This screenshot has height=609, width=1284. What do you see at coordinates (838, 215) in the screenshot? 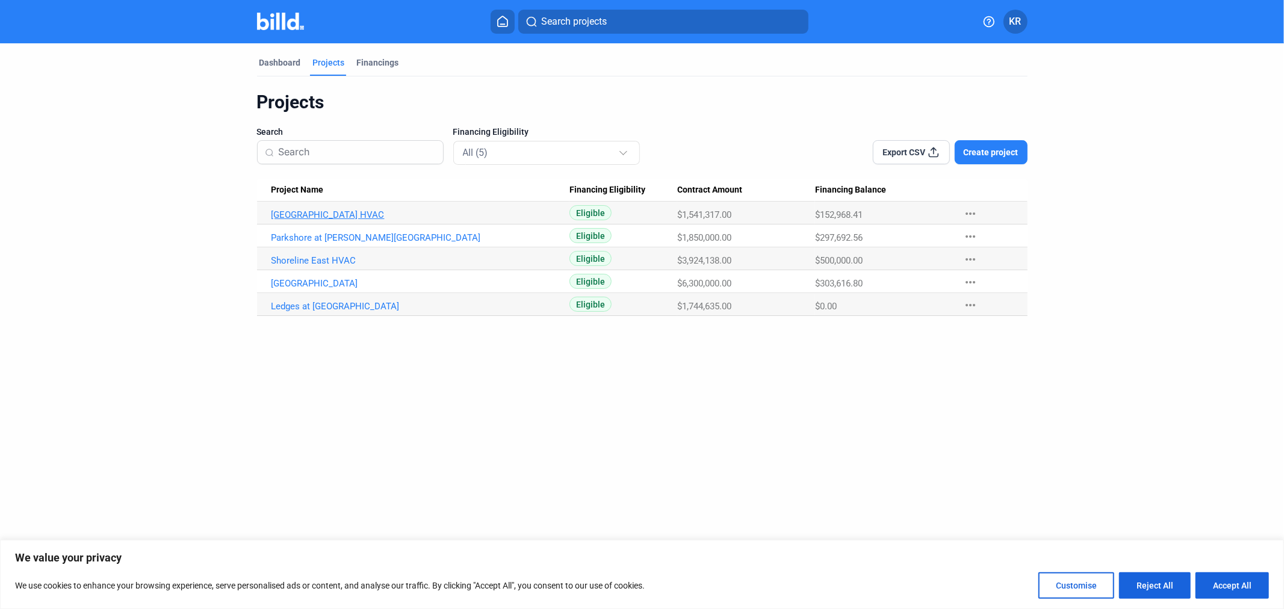
I see `span: $152,968.41` at bounding box center [838, 215].